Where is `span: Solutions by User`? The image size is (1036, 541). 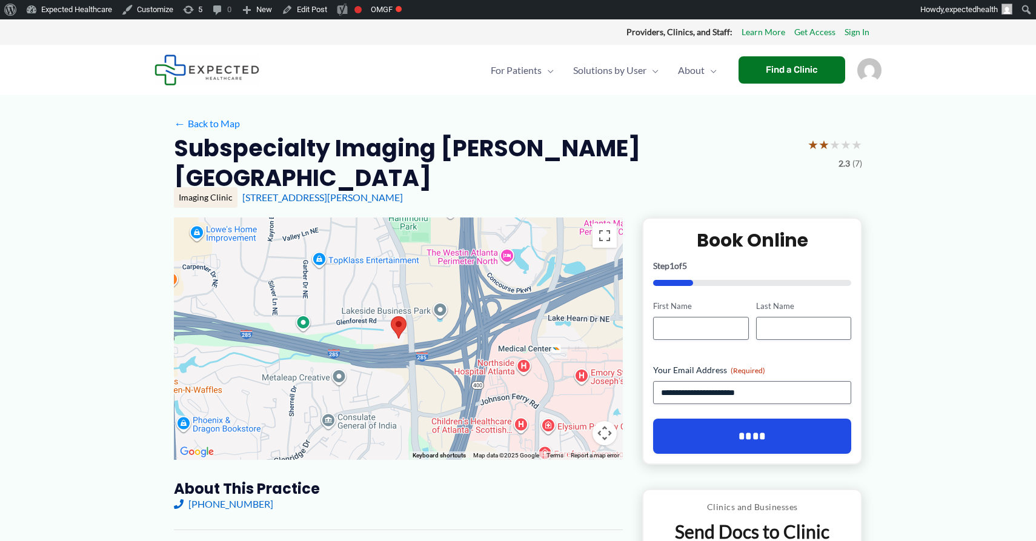
span: Solutions by User is located at coordinates (609, 70).